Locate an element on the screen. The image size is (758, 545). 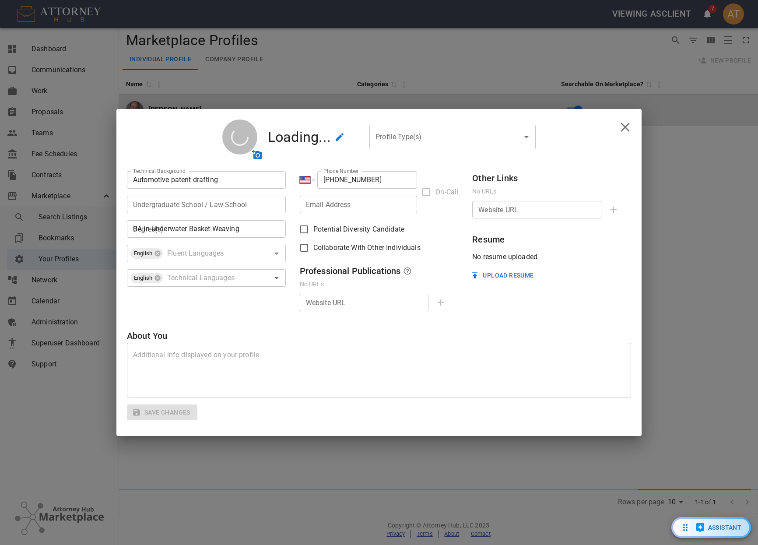
span: No resume uploaded is located at coordinates (551, 257).